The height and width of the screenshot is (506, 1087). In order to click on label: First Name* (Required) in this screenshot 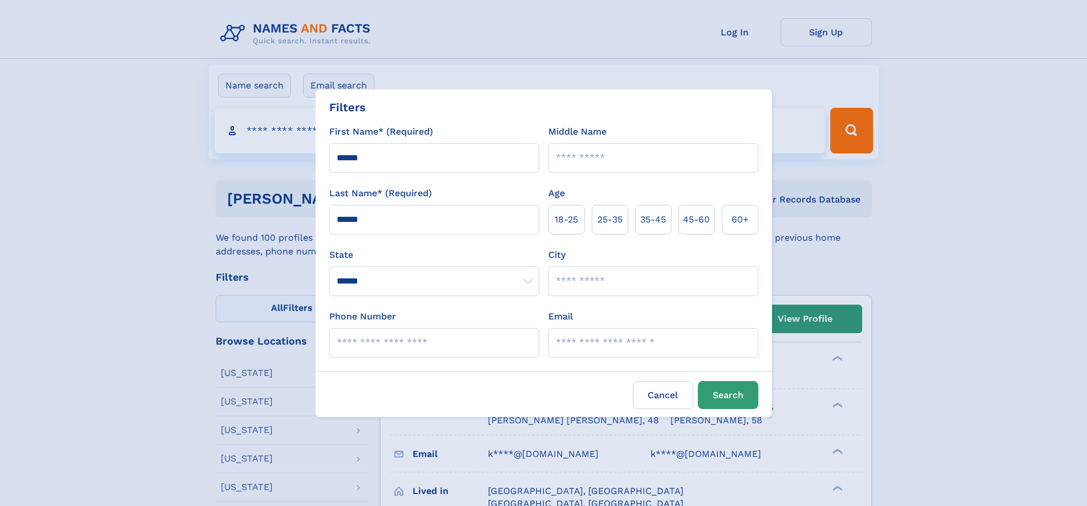, I will do `click(381, 132)`.